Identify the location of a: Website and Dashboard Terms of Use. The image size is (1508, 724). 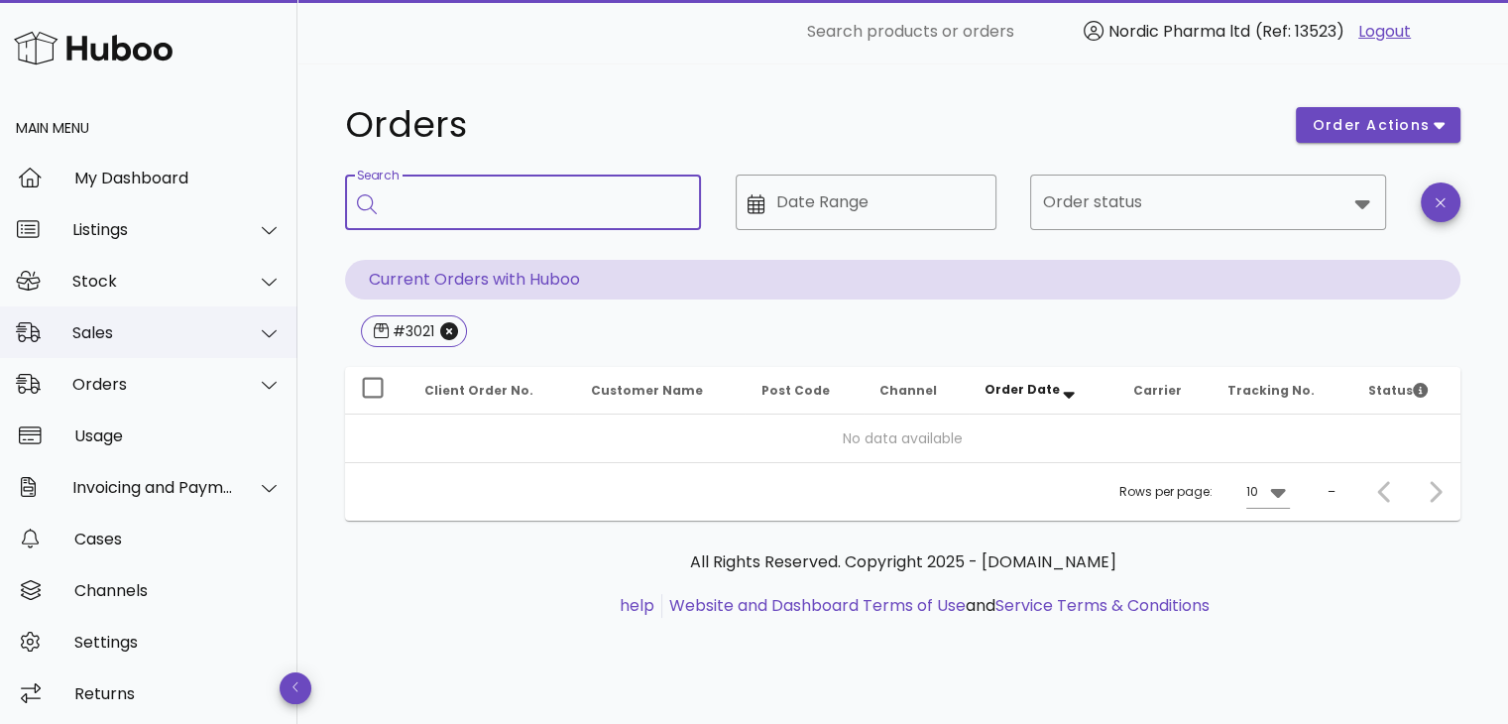
(817, 605).